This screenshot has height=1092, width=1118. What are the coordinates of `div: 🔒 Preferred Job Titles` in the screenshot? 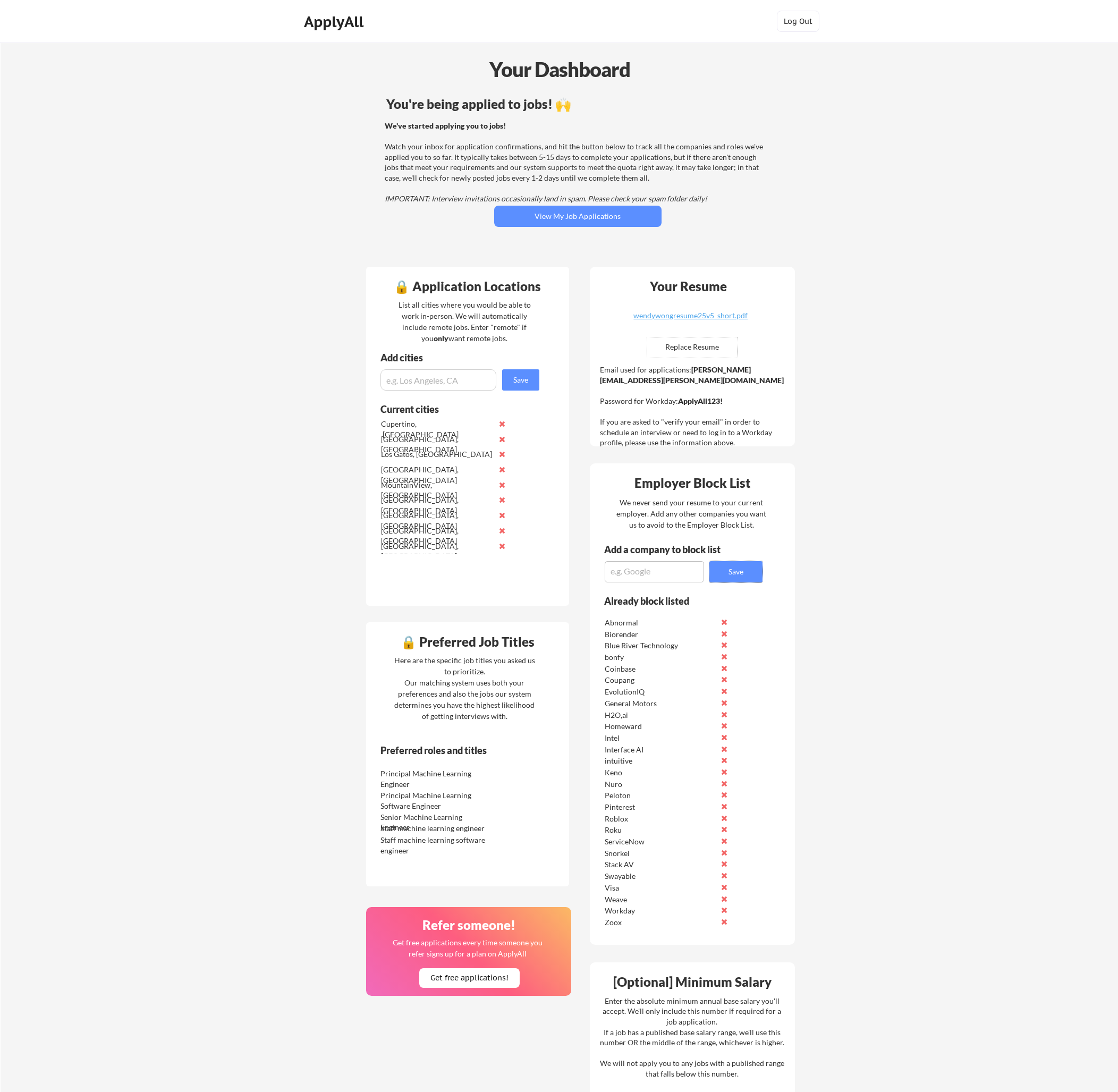 It's located at (468, 642).